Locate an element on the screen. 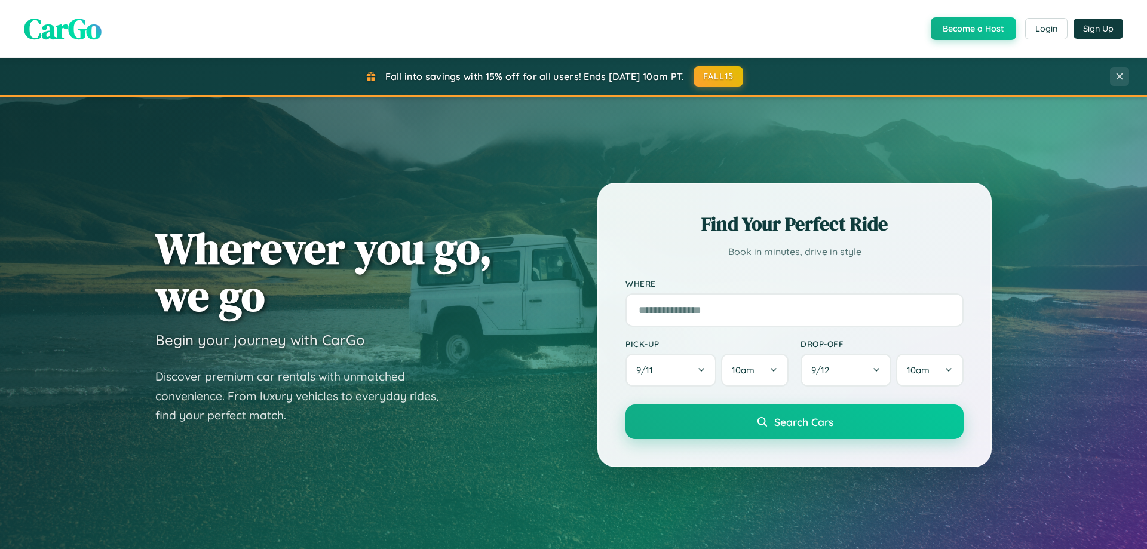  button: 9/11 is located at coordinates (671, 370).